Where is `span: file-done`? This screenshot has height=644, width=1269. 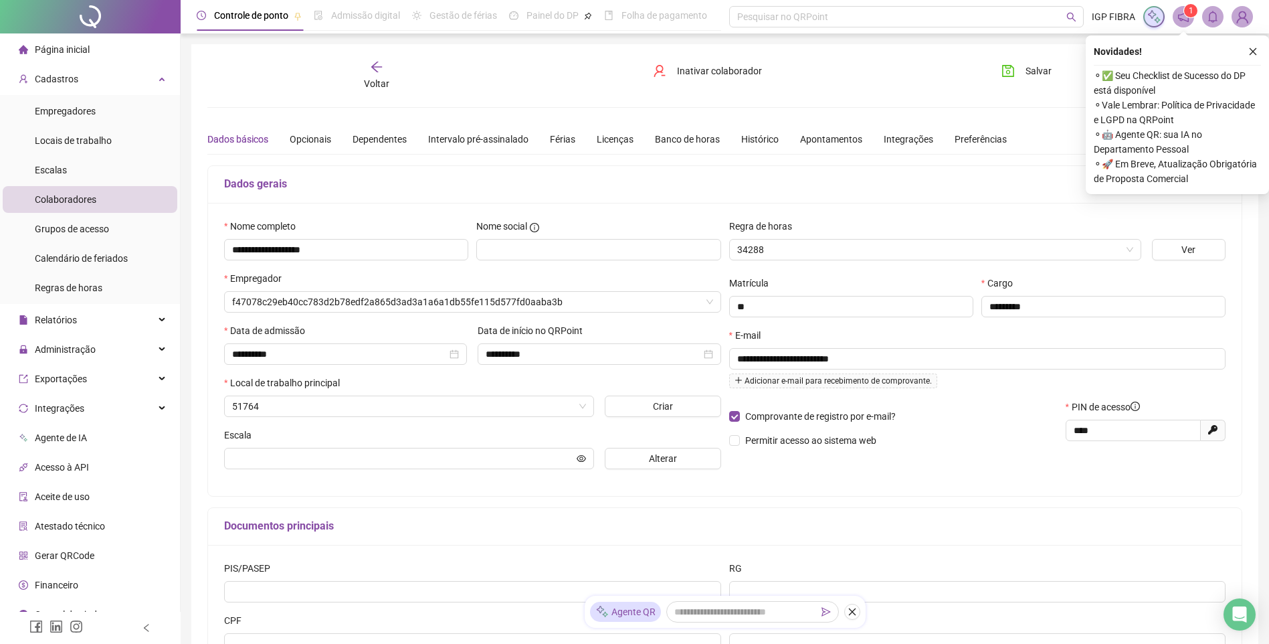
span: file-done is located at coordinates (318, 15).